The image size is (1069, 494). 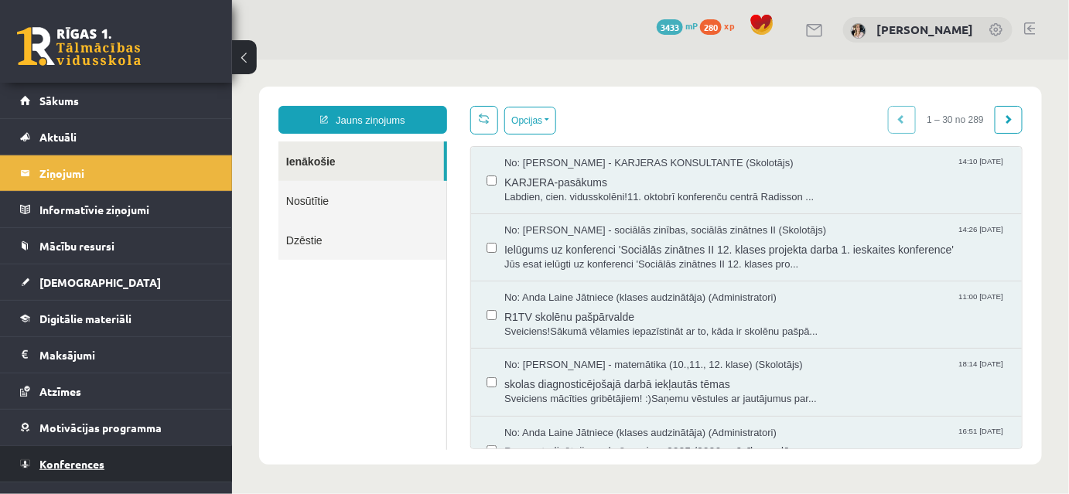 I want to click on a: Digitālie materiāli, so click(x=116, y=319).